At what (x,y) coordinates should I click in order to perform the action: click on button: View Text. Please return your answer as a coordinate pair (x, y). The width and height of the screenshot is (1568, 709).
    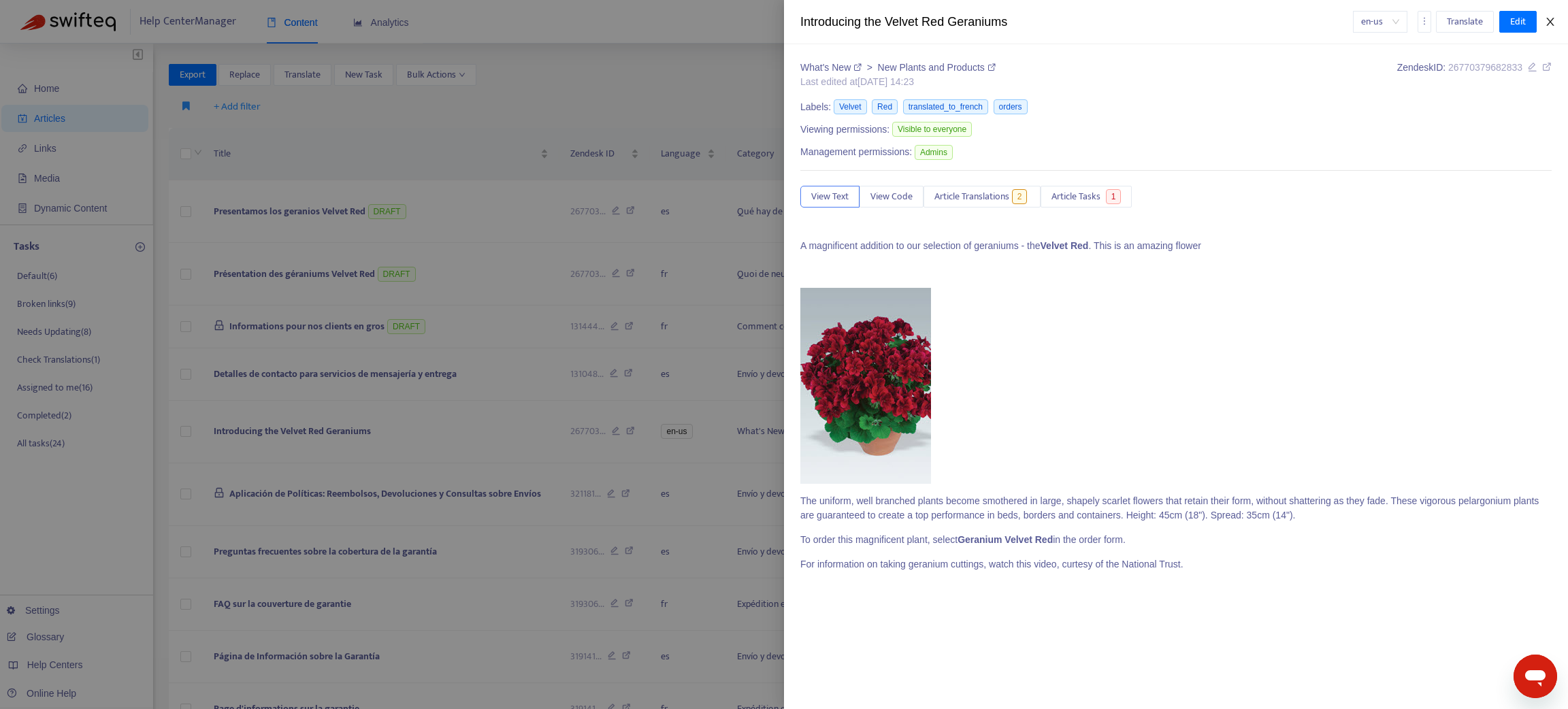
    Looking at the image, I should click on (829, 197).